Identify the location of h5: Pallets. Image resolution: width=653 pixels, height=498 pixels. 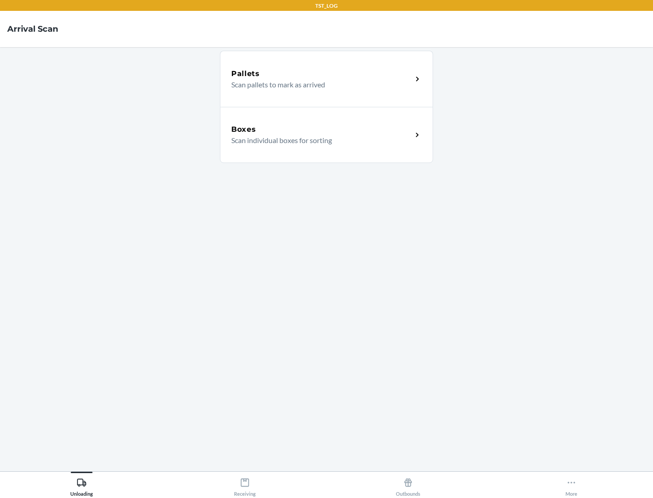
(245, 74).